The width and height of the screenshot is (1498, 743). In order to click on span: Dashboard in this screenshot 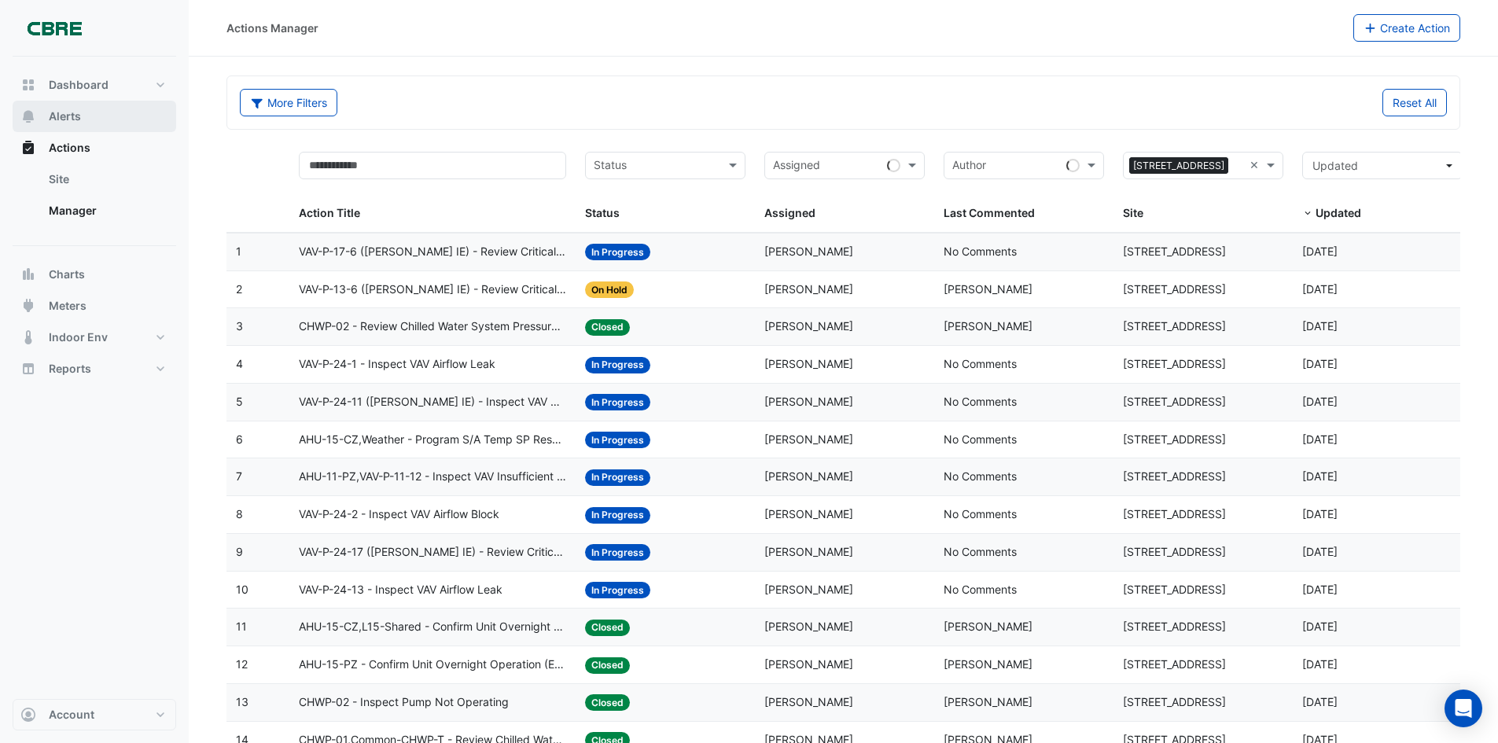, I will do `click(79, 85)`.